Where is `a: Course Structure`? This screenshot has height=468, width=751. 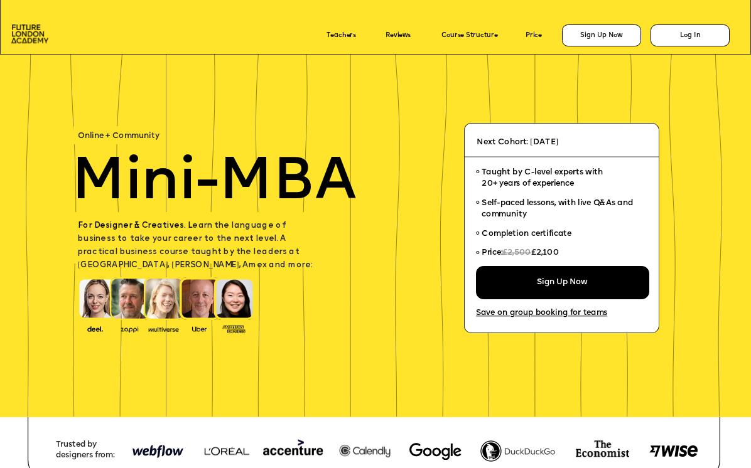
a: Course Structure is located at coordinates (470, 36).